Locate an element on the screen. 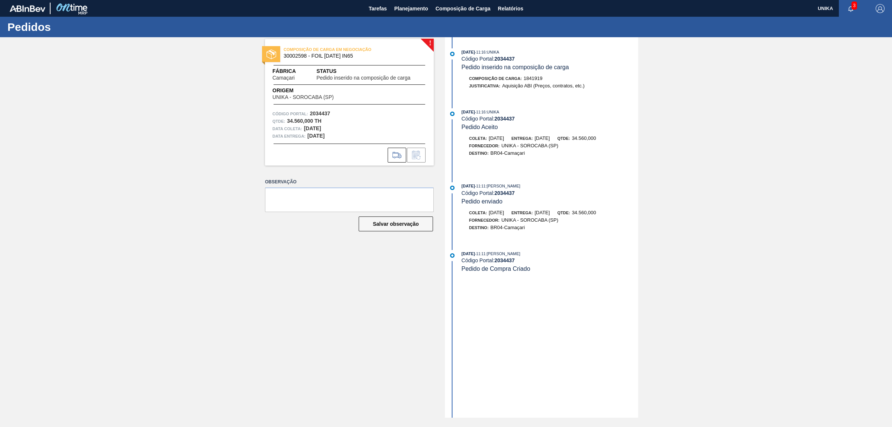 This screenshot has width=892, height=427. span: Composição de Carga : is located at coordinates (495, 78).